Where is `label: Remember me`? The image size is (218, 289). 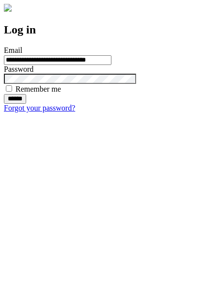
label: Remember me is located at coordinates (38, 89).